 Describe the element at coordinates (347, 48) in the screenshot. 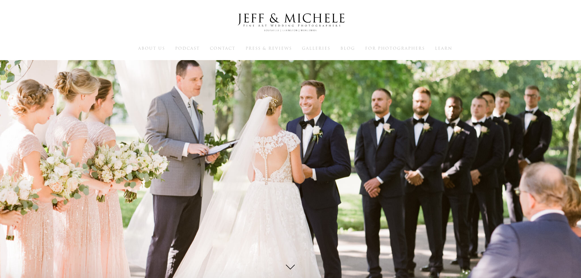

I see `span: Blog` at that location.